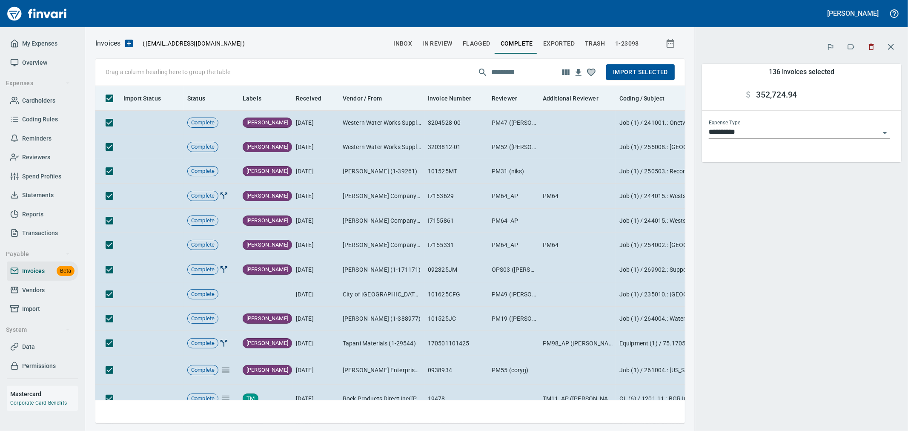  I want to click on button: System, so click(38, 330).